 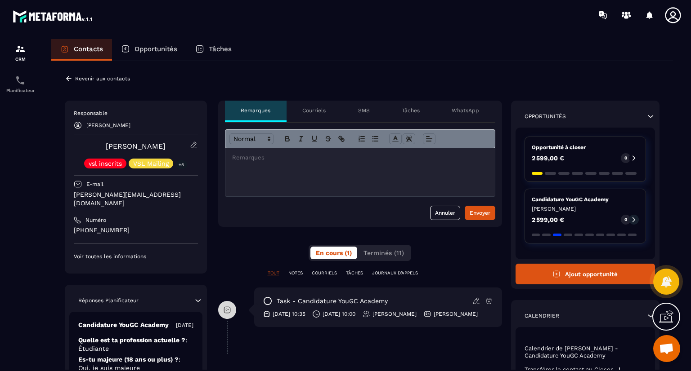 What do you see at coordinates (20, 53) in the screenshot?
I see `a: formationformationCRM` at bounding box center [20, 53].